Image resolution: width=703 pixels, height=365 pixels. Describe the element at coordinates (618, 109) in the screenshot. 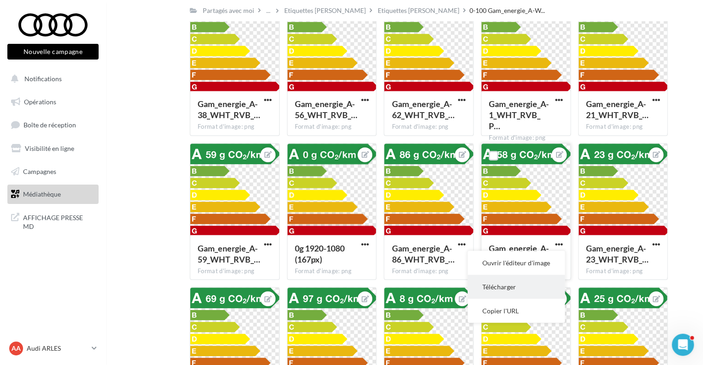

I see `span: Gam_energie_A-21_WHT_RVB_PNG_1080PX` at that location.